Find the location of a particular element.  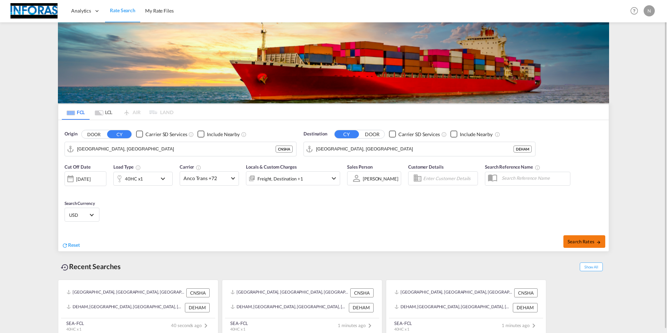

md-icon: icon-backup-restore is located at coordinates (65, 267).